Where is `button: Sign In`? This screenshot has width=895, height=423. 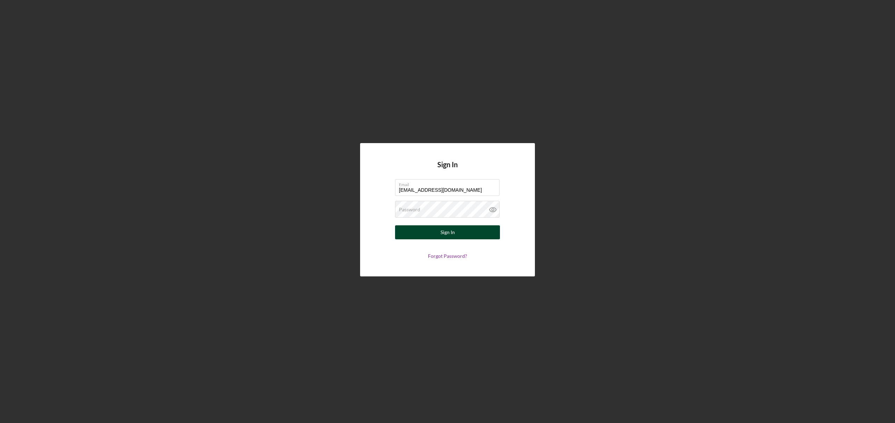 button: Sign In is located at coordinates (448, 232).